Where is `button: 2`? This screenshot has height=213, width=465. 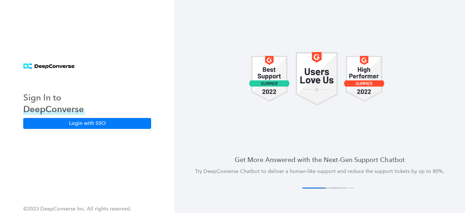
button: 2 is located at coordinates (326, 188).